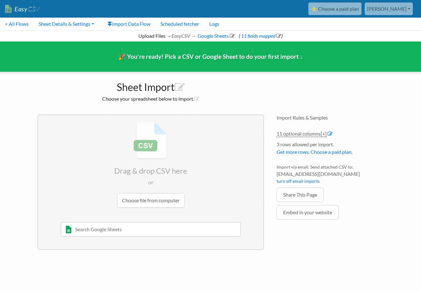 This screenshot has width=421, height=291. What do you see at coordinates (335, 9) in the screenshot?
I see `a: ⭐ Choose a paid plan` at bounding box center [335, 9].